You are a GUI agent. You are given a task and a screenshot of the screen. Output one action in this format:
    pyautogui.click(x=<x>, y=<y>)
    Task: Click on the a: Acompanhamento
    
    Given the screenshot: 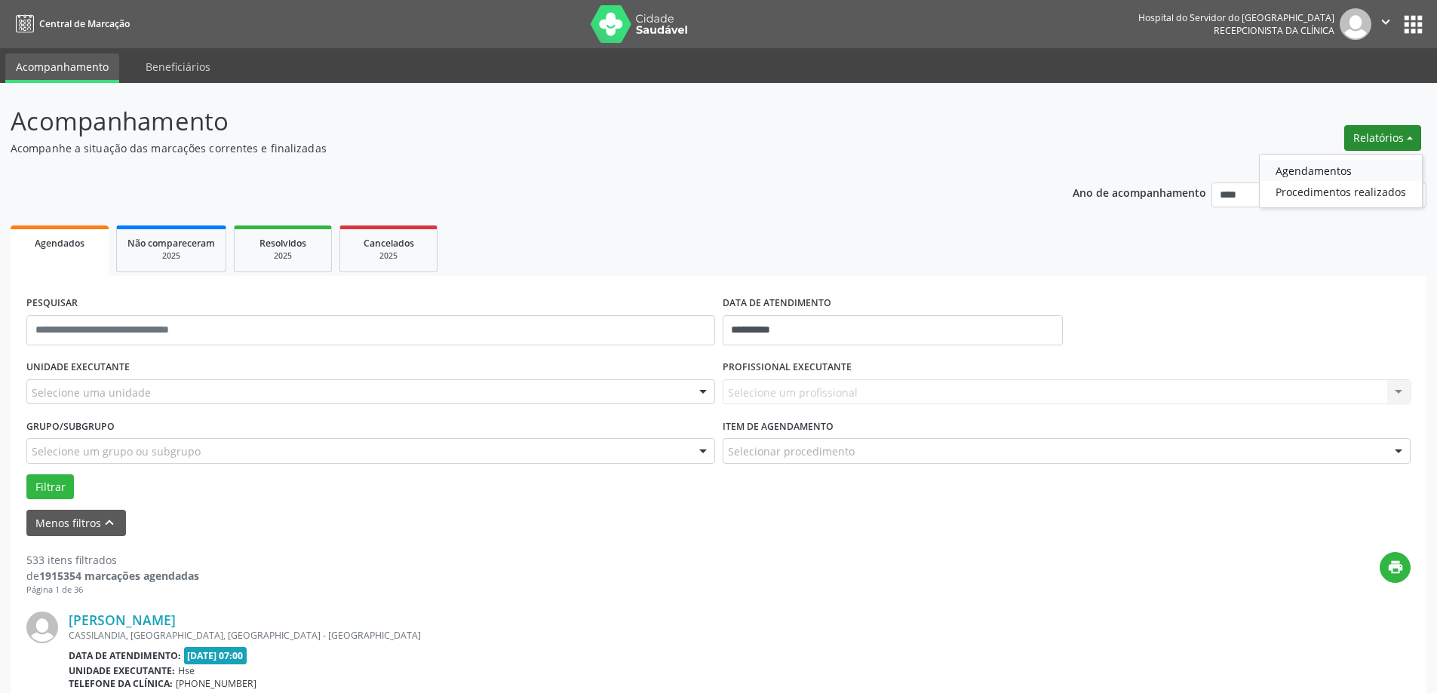 What is the action you would take?
    pyautogui.click(x=62, y=68)
    